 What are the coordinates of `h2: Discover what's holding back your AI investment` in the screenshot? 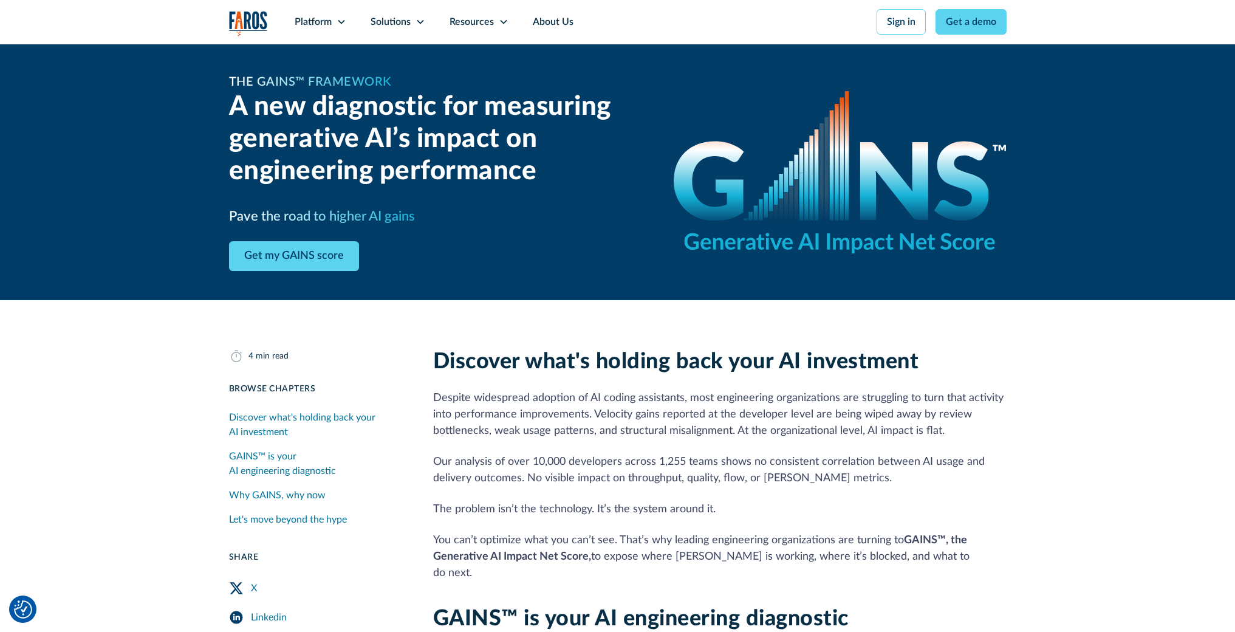 It's located at (720, 362).